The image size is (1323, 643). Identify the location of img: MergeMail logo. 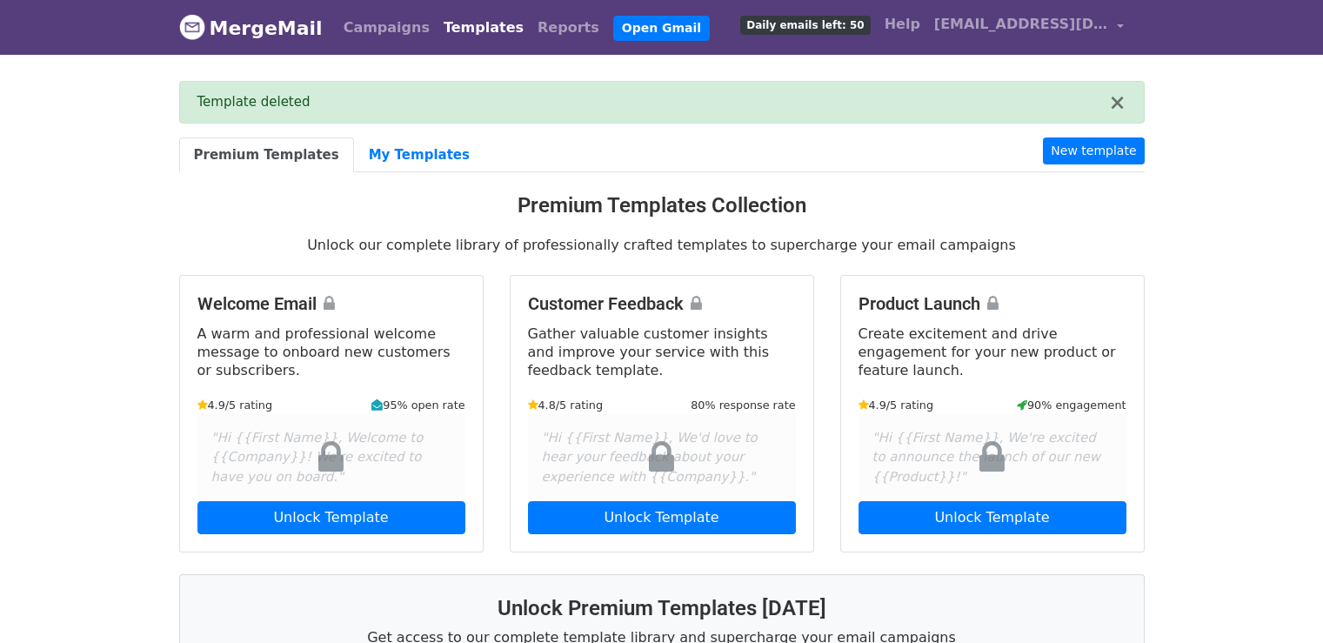
(192, 27).